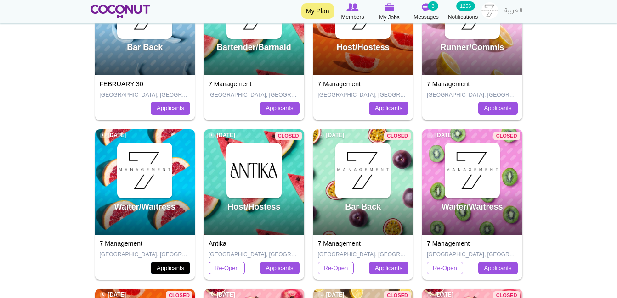  Describe the element at coordinates (513, 11) in the screenshot. I see `a: العربية` at that location.